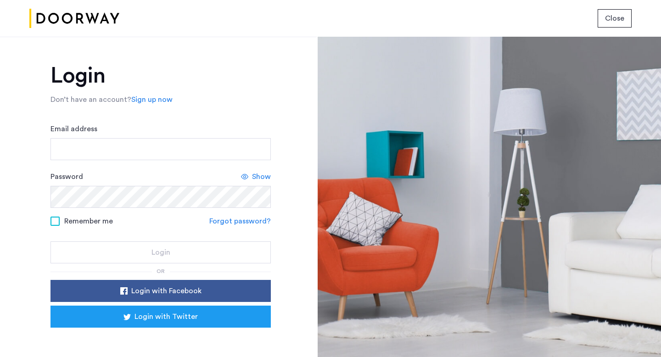 The height and width of the screenshot is (357, 661). Describe the element at coordinates (152, 100) in the screenshot. I see `a: Sign up now` at that location.